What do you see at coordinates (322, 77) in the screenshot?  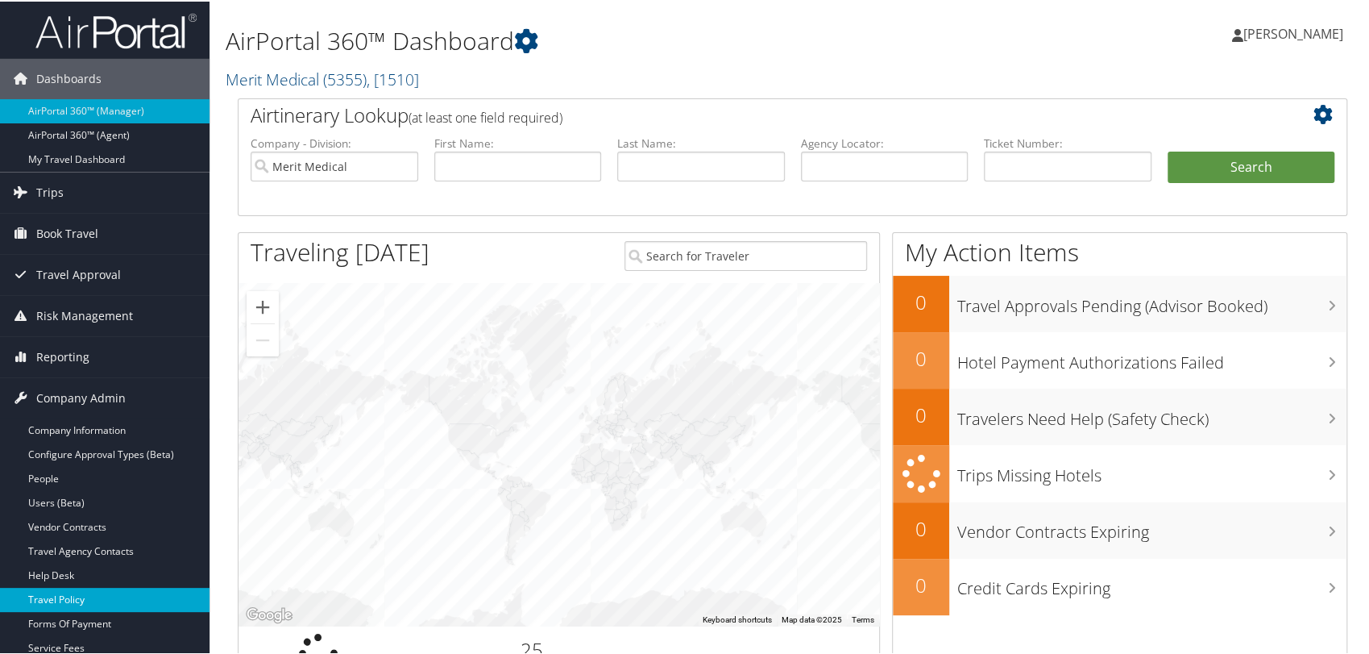 I see `a: Merit Medical` at bounding box center [322, 77].